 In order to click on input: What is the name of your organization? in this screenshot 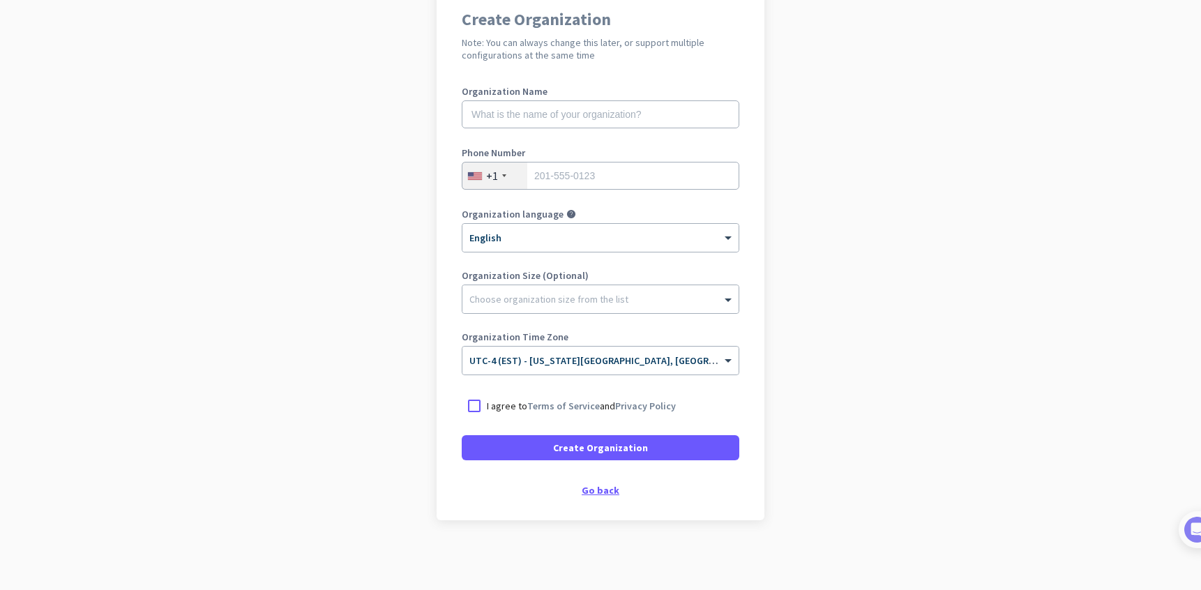, I will do `click(600, 114)`.